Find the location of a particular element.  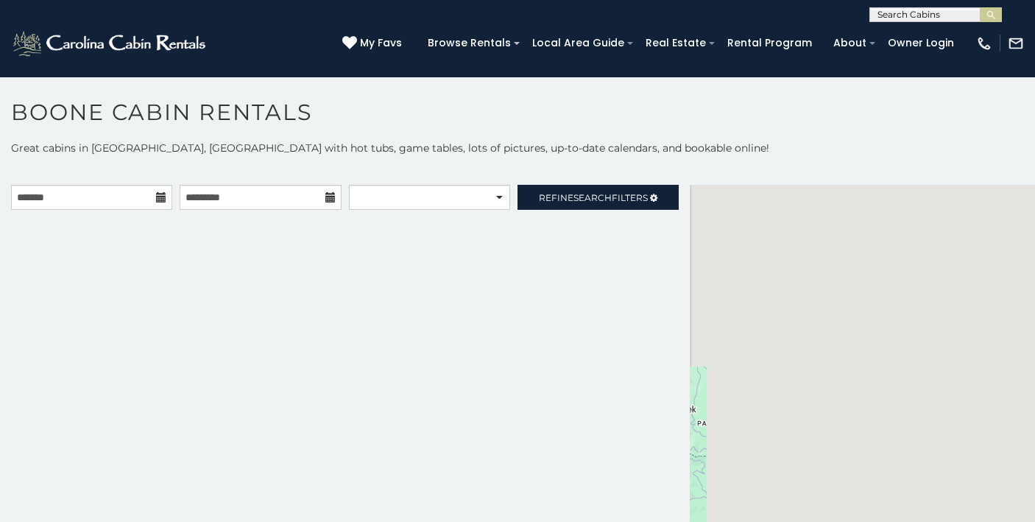

img: White-1-2.png is located at coordinates (110, 43).